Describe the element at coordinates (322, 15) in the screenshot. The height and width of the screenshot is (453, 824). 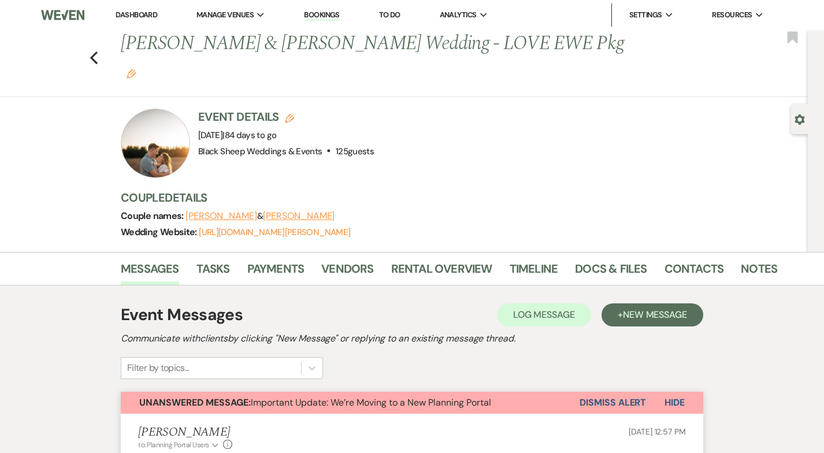
I see `a: Bookings` at that location.